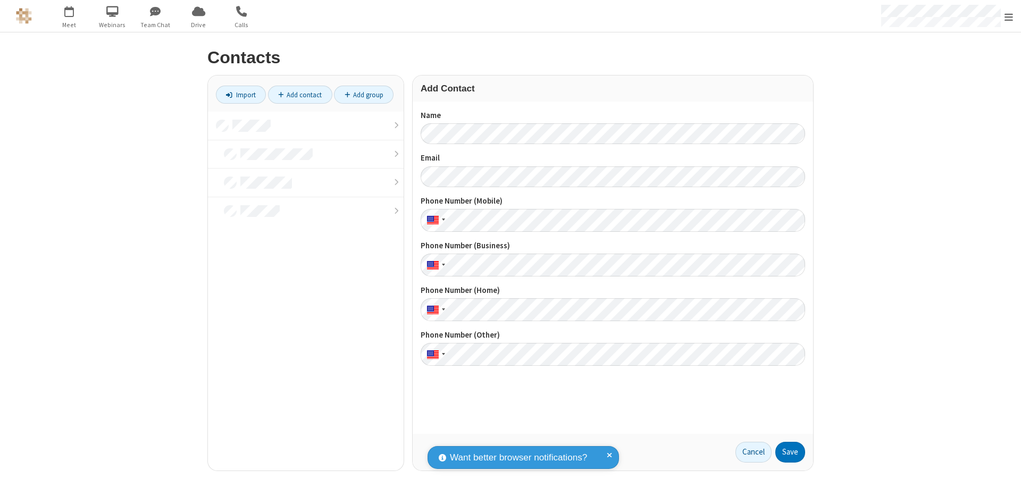 Image resolution: width=1021 pixels, height=487 pixels. What do you see at coordinates (24, 16) in the screenshot?
I see `img: QA Selenium DO NOT DELETE OR CHANGE` at bounding box center [24, 16].